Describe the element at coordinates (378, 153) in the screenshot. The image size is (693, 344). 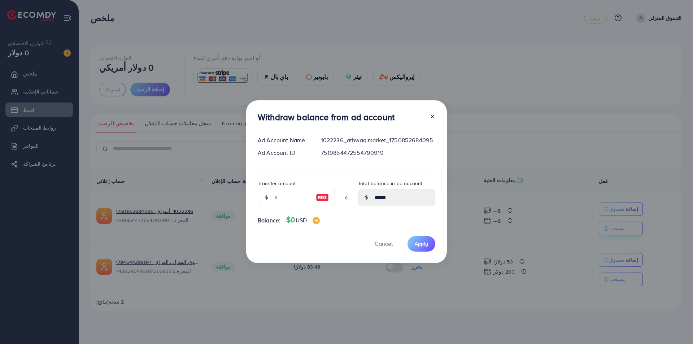
I see `div: 7519854472554790919` at that location.